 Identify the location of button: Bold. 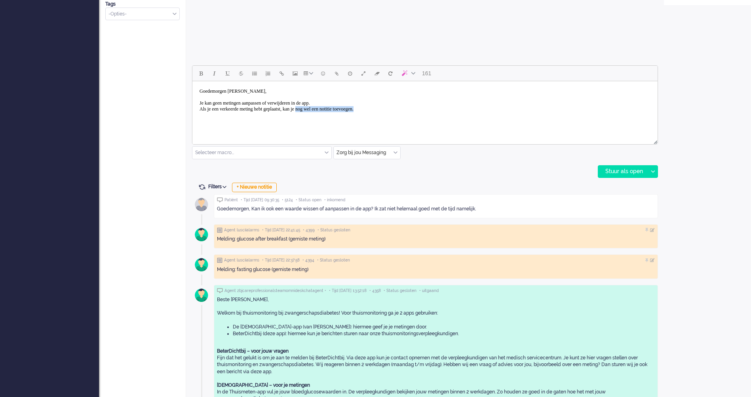
(201, 73).